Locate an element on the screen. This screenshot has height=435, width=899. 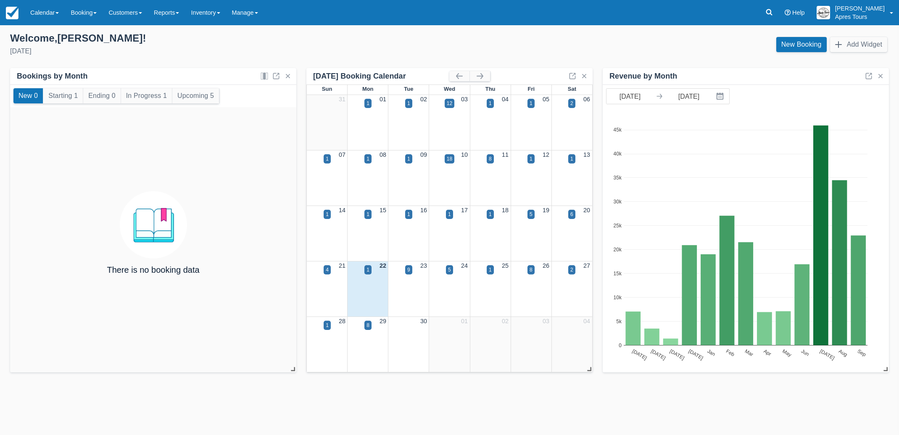
span: Mon is located at coordinates (368, 89).